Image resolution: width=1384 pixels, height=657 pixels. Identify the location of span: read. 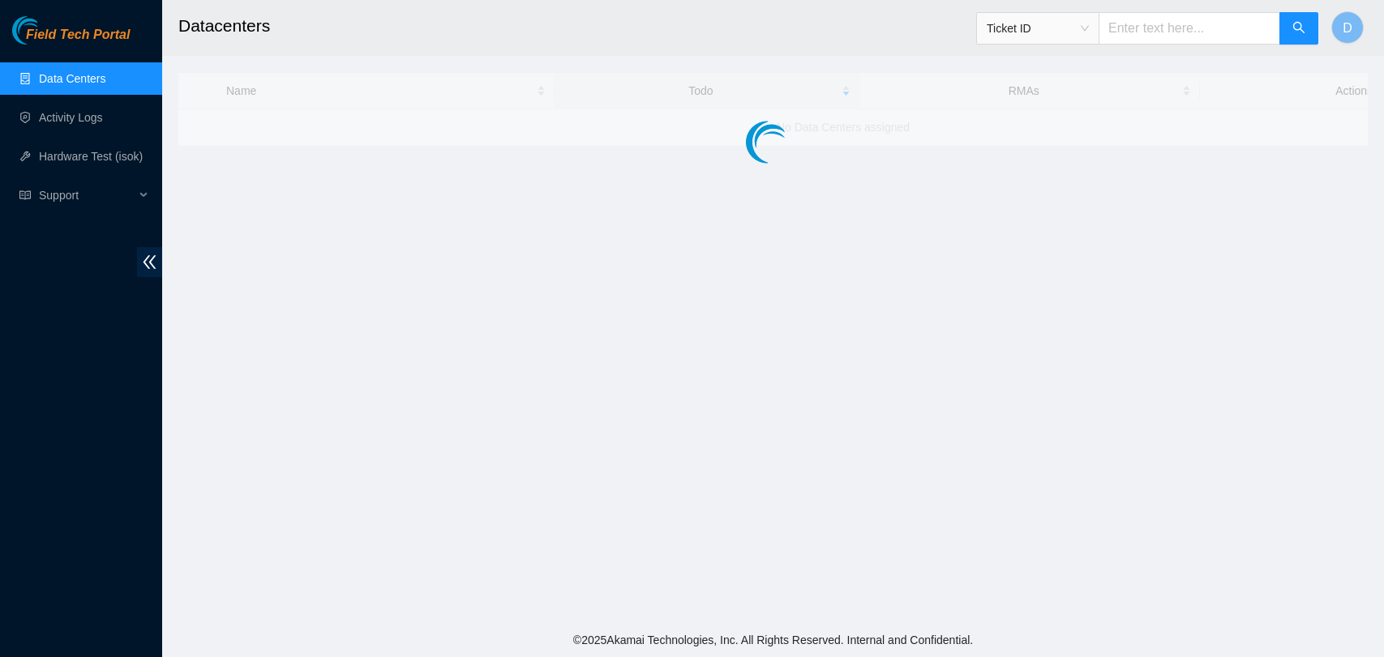
(25, 195).